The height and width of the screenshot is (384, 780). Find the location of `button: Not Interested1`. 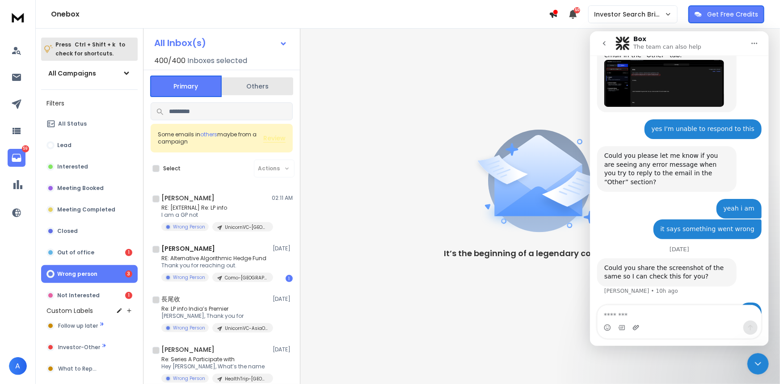

button: Not Interested1 is located at coordinates (89, 295).